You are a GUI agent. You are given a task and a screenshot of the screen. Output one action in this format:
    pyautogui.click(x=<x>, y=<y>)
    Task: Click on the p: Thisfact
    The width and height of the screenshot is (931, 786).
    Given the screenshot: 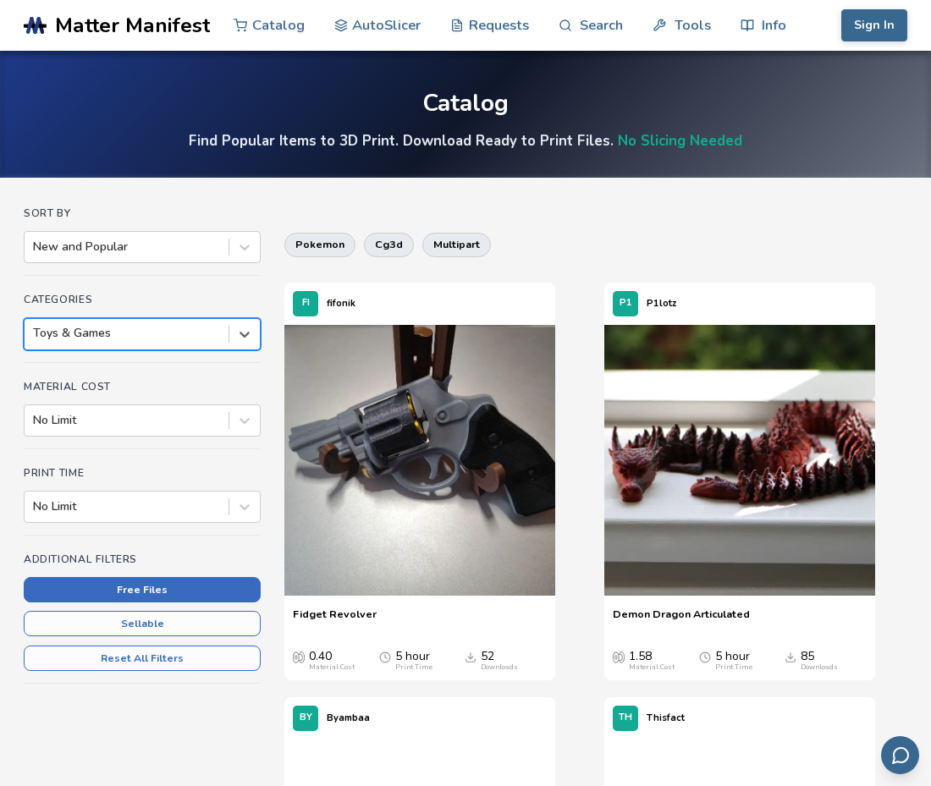 What is the action you would take?
    pyautogui.click(x=665, y=717)
    